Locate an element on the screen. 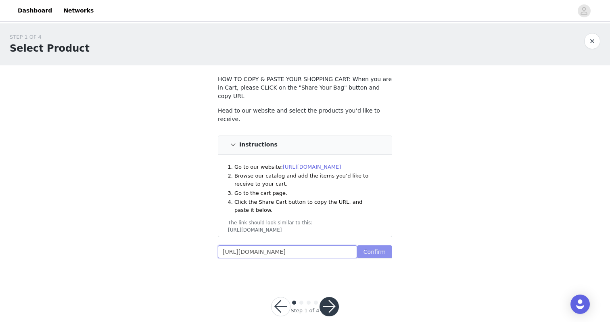 The image size is (610, 322). h1: Select Product is located at coordinates (50, 48).